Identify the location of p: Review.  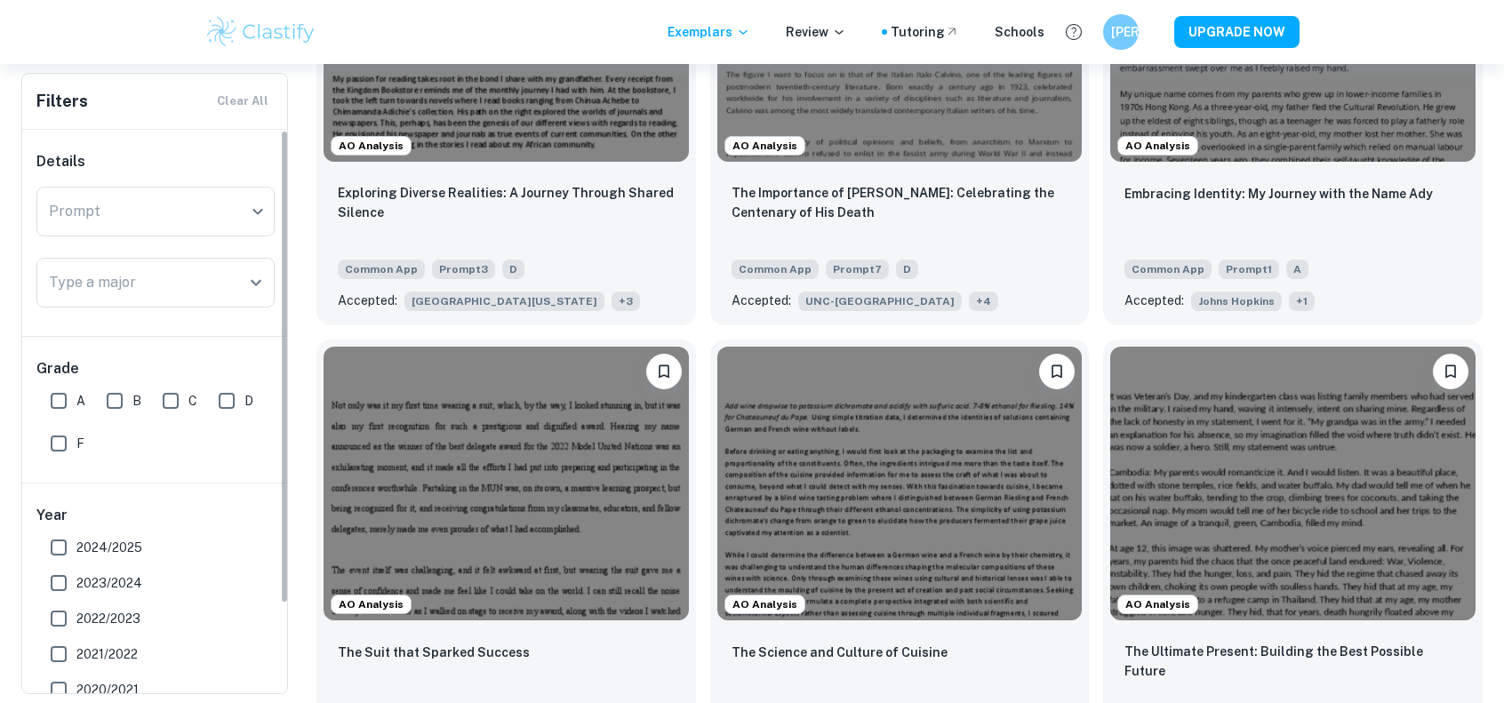
(816, 32).